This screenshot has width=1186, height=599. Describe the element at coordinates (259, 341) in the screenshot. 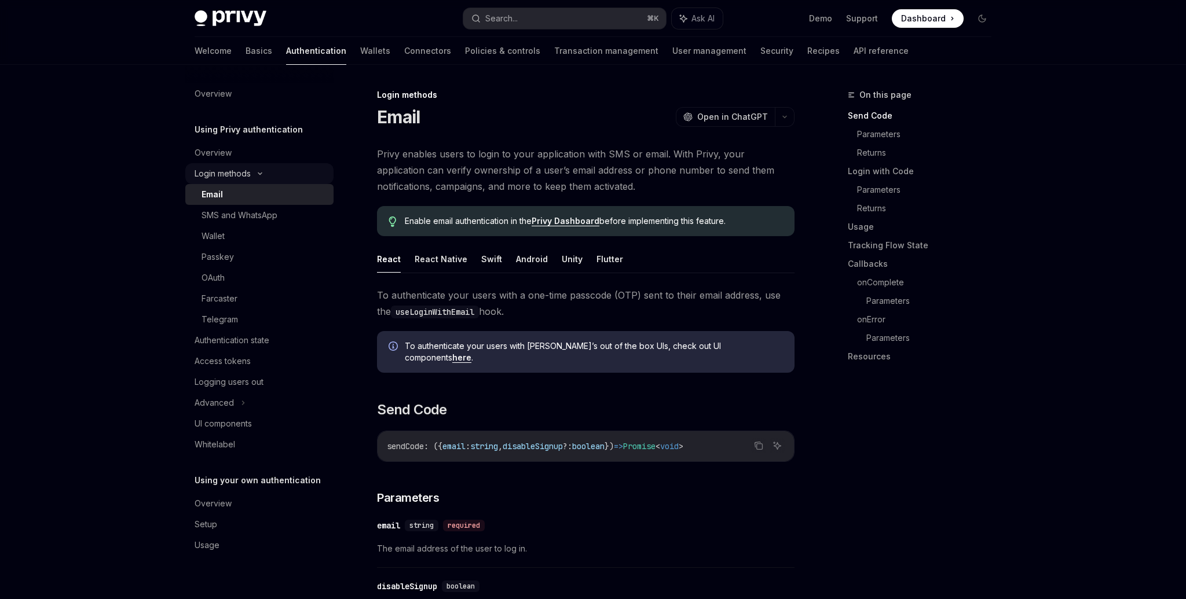

I see `a: Authentication state` at that location.